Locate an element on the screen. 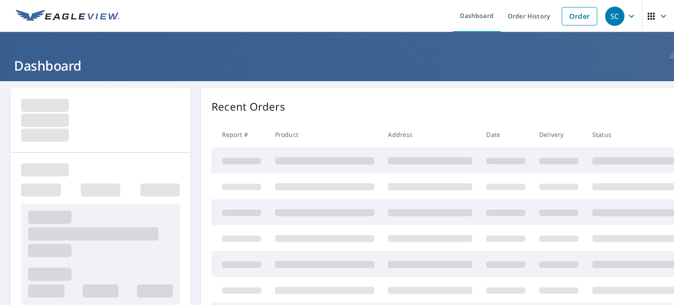  p: Recent Orders is located at coordinates (248, 107).